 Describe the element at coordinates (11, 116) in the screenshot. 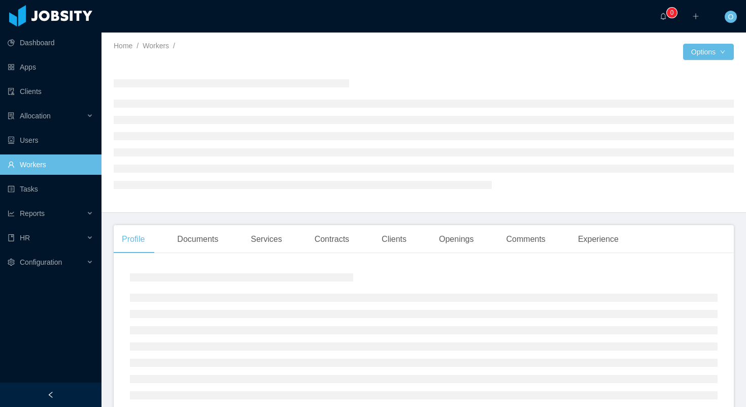

I see `i: icon: solution` at that location.